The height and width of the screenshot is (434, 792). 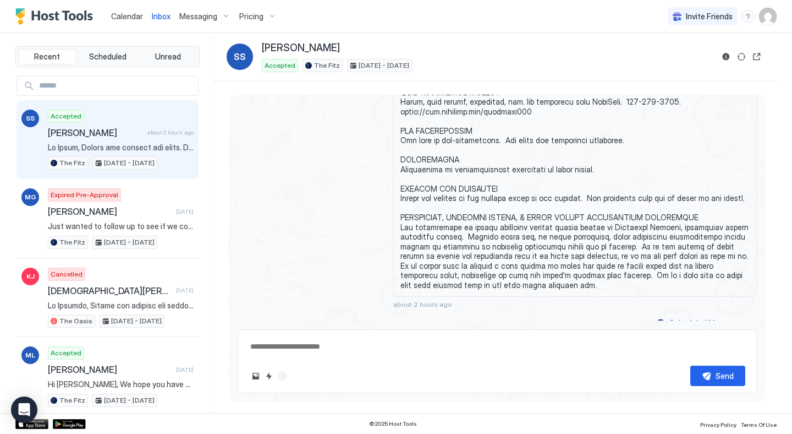 I want to click on div: Scheduled Messages, so click(x=707, y=322).